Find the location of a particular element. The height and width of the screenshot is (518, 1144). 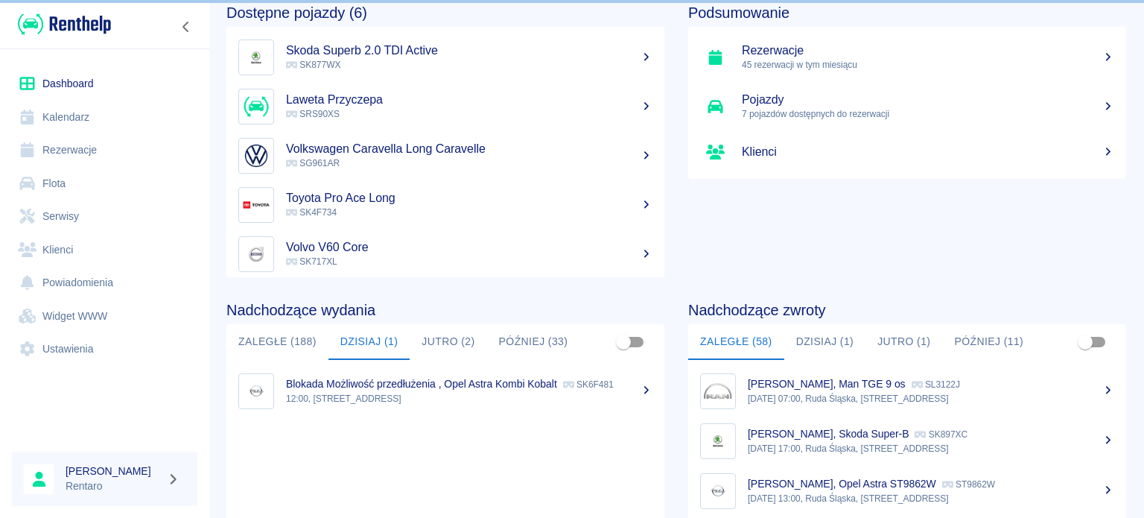

button: Później (33) is located at coordinates (533, 342).